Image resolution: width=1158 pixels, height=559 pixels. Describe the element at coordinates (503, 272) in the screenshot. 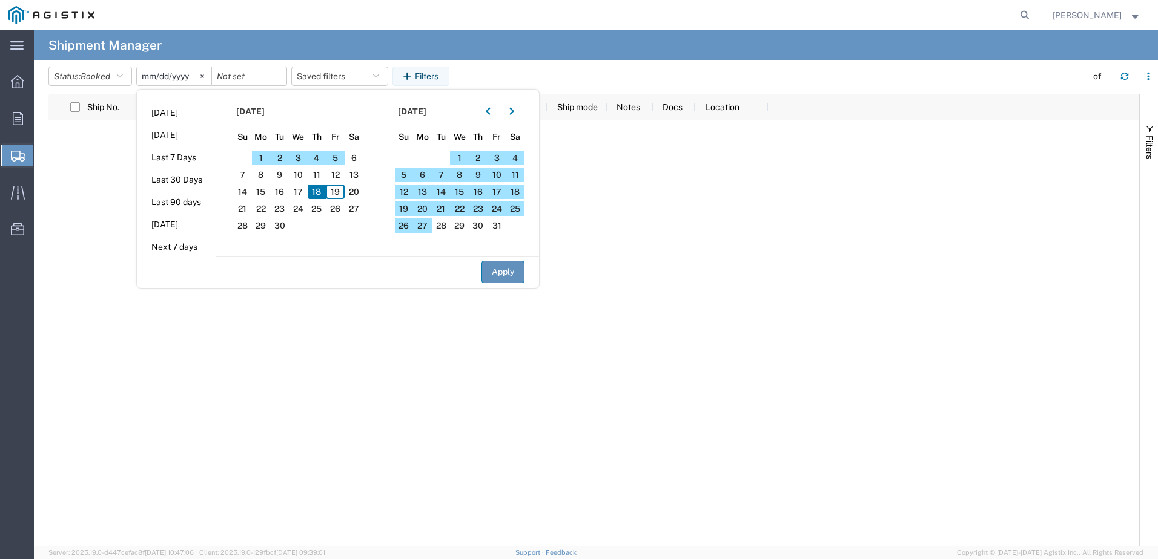

I see `button: Apply` at that location.